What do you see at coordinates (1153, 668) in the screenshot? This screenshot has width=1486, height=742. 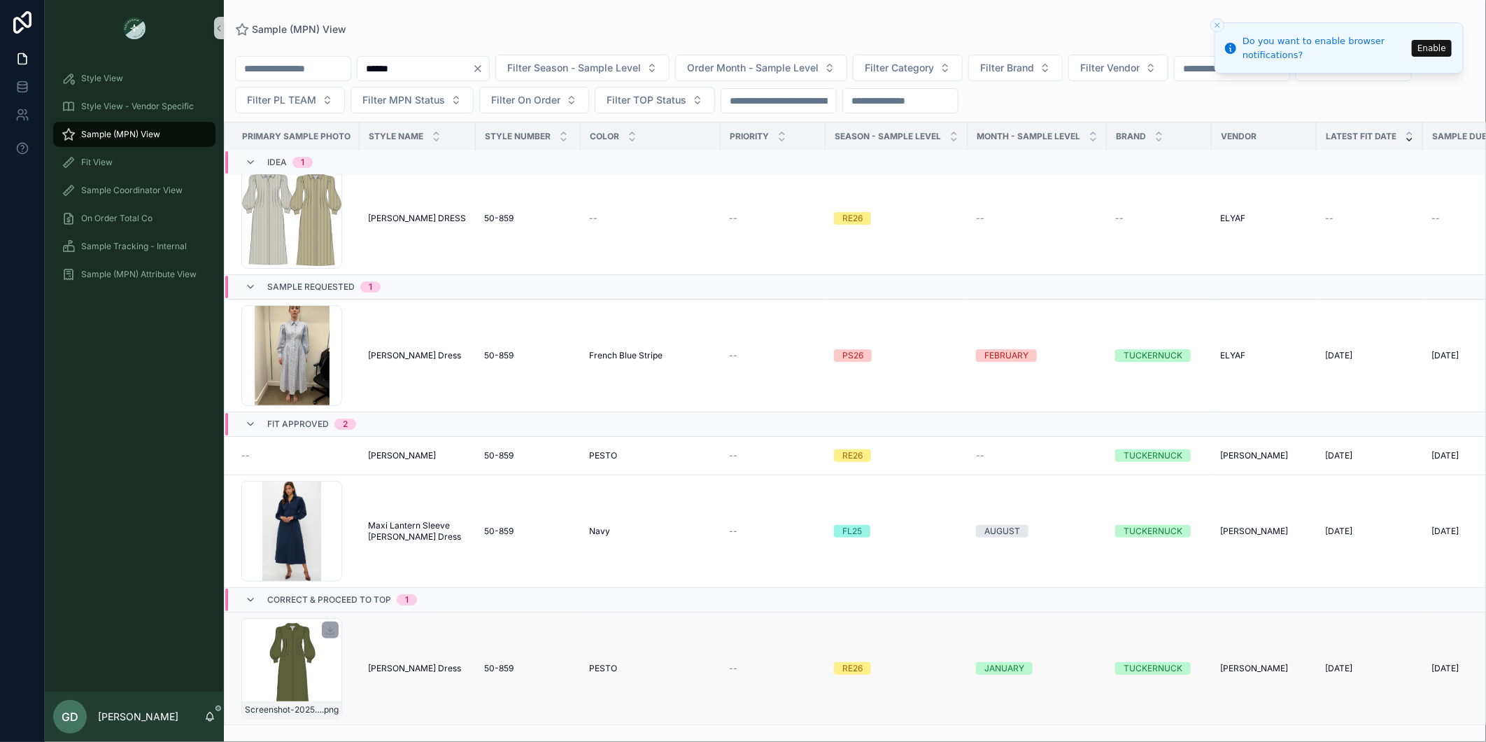 I see `div: TUCKERNUCK` at bounding box center [1153, 668].